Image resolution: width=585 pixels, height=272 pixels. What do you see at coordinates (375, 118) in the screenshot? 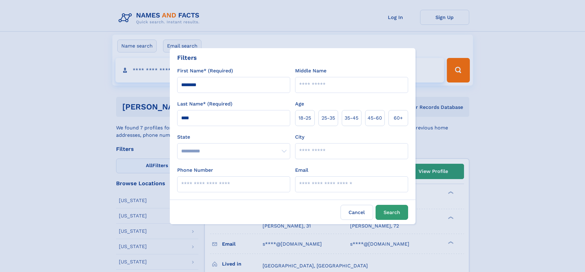
I see `span: 45‑60` at bounding box center [375, 118].